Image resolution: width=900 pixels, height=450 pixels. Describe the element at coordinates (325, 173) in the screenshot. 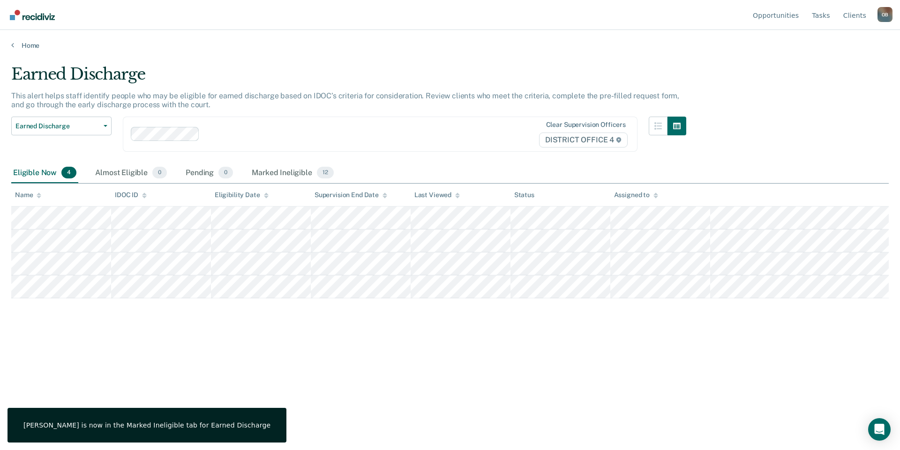

I see `span: 12` at that location.